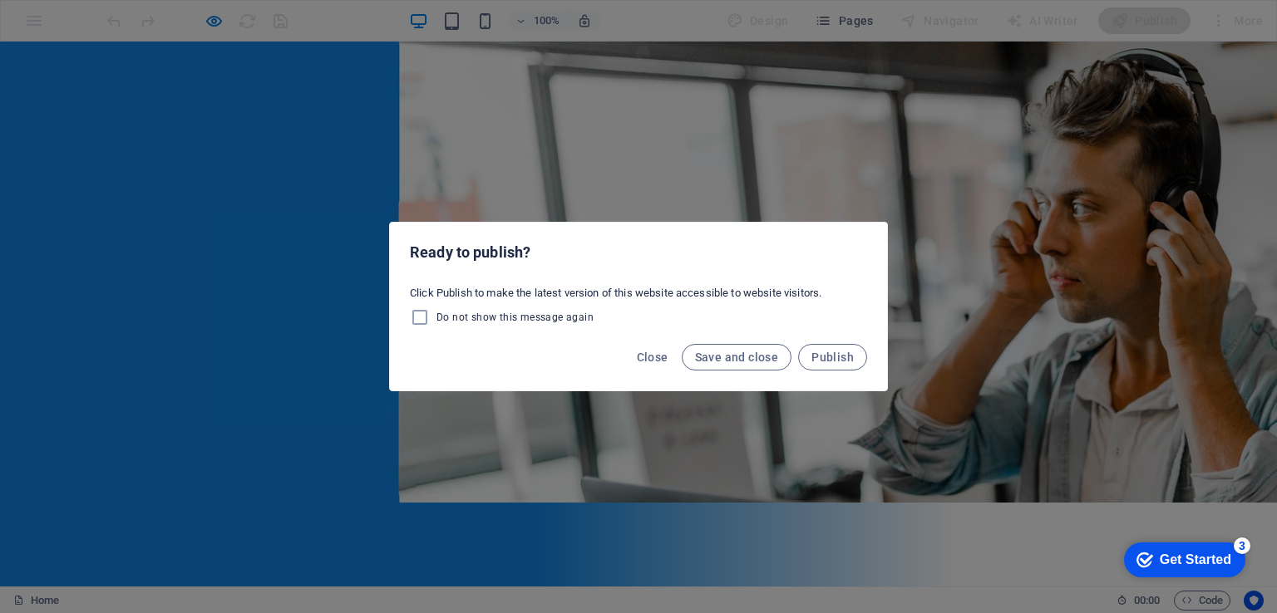  Describe the element at coordinates (85, 26) in the screenshot. I see `div: Get Started` at that location.